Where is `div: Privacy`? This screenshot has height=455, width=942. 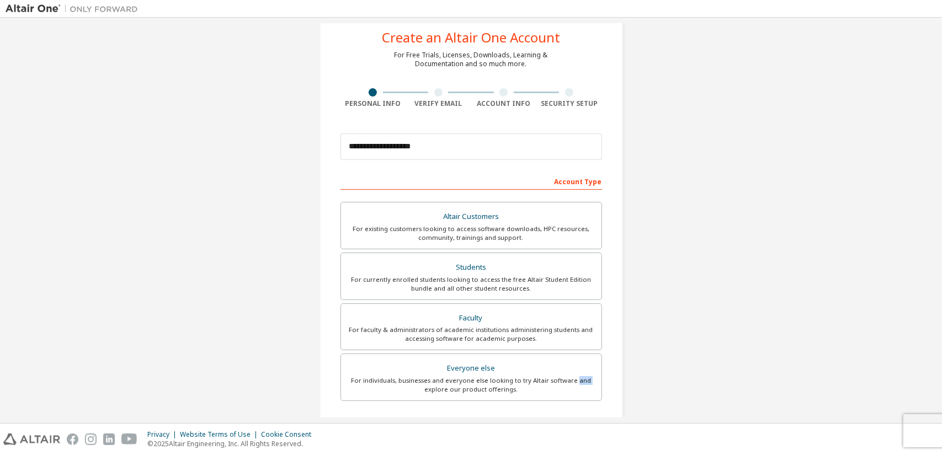
div: Privacy is located at coordinates (163, 435).